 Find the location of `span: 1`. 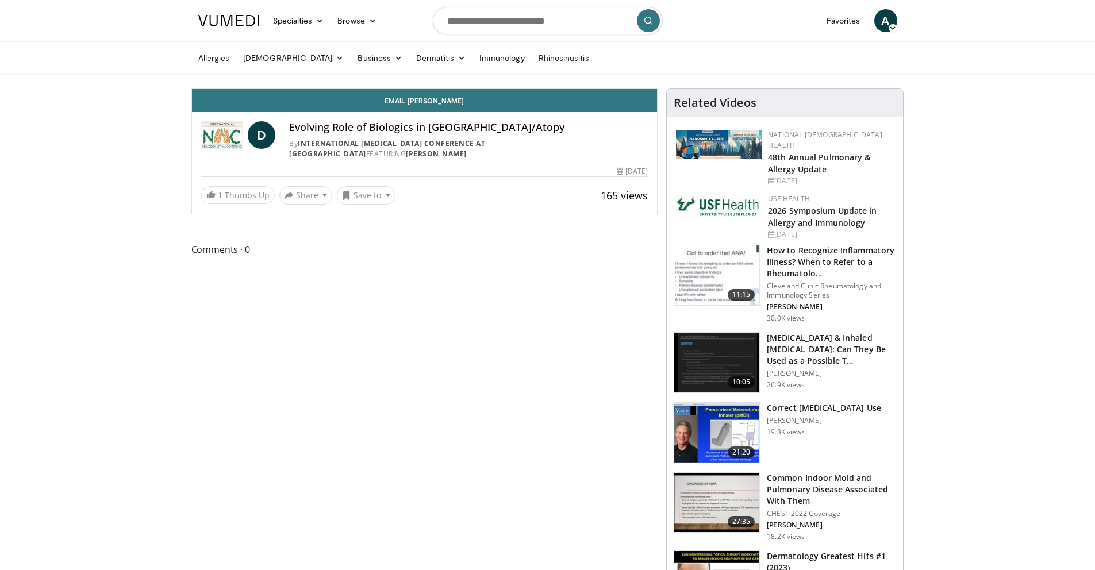

span: 1 is located at coordinates (220, 195).